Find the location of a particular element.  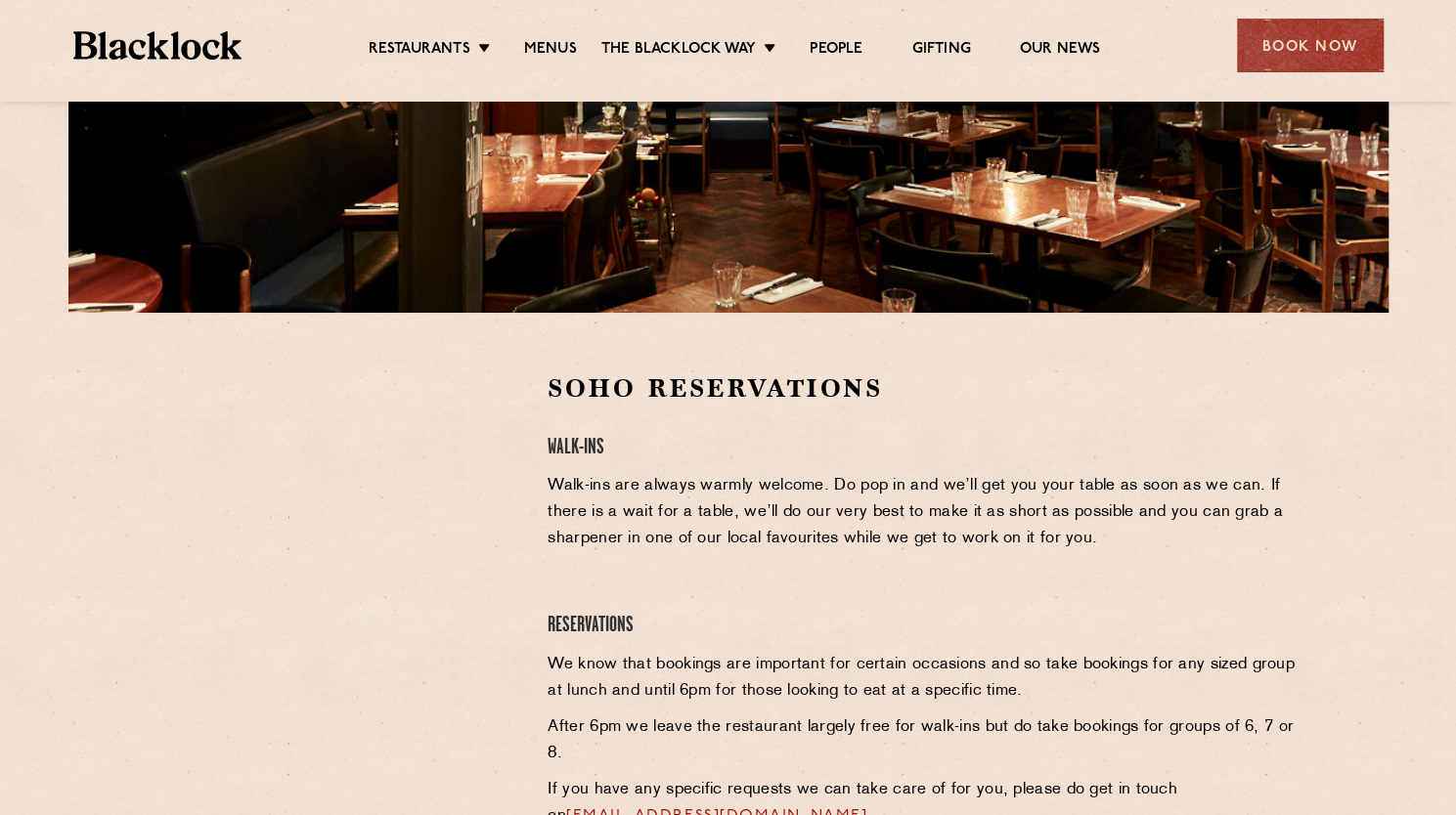

h4: Reservations is located at coordinates (923, 626).